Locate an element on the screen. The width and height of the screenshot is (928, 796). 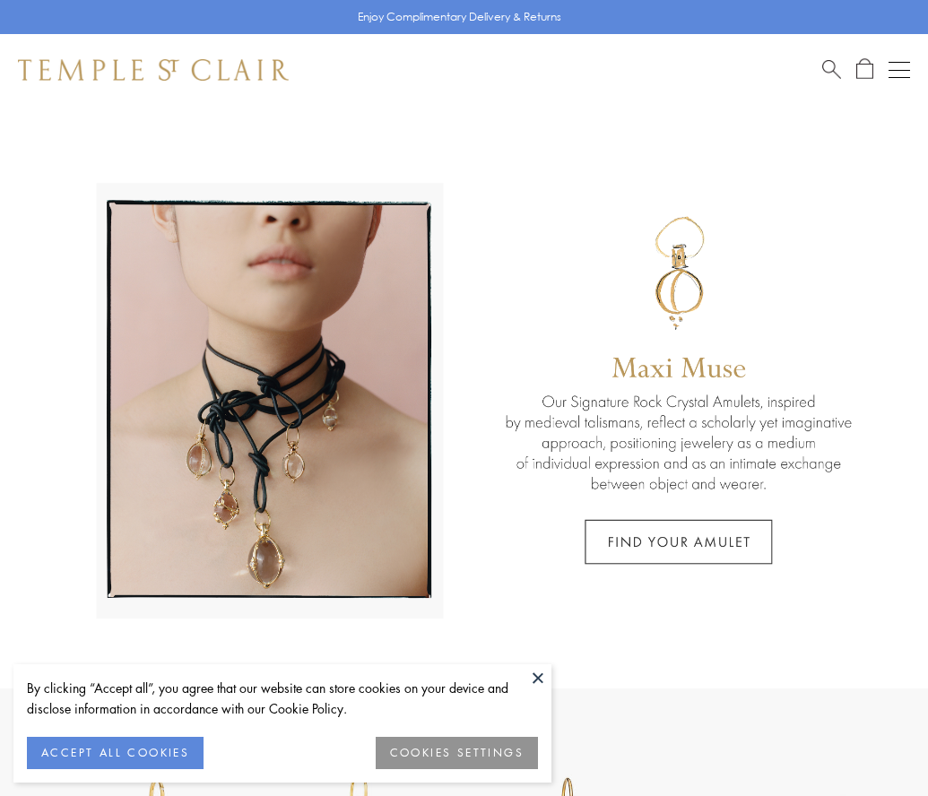
button: ACCEPT ALL COOKIES is located at coordinates (115, 753).